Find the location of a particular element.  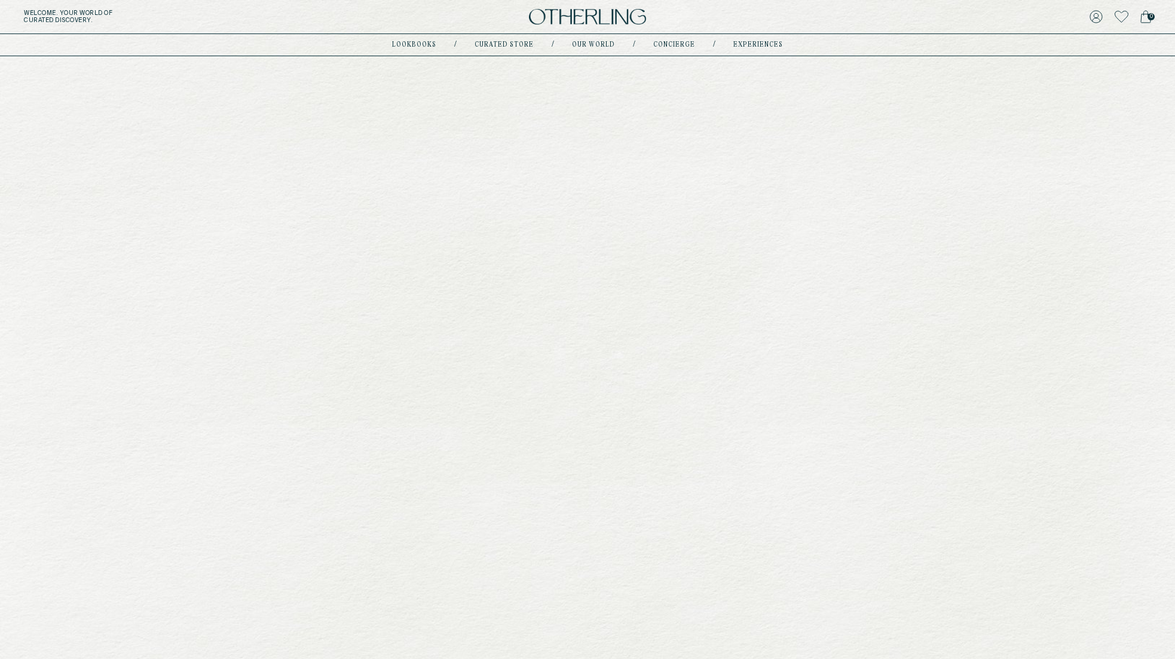

a: experiences is located at coordinates (758, 45).